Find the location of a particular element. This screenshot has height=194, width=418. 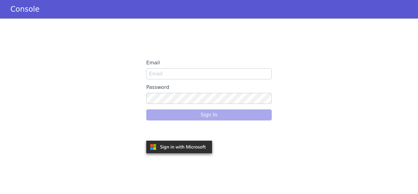

input: Email is located at coordinates (209, 74).